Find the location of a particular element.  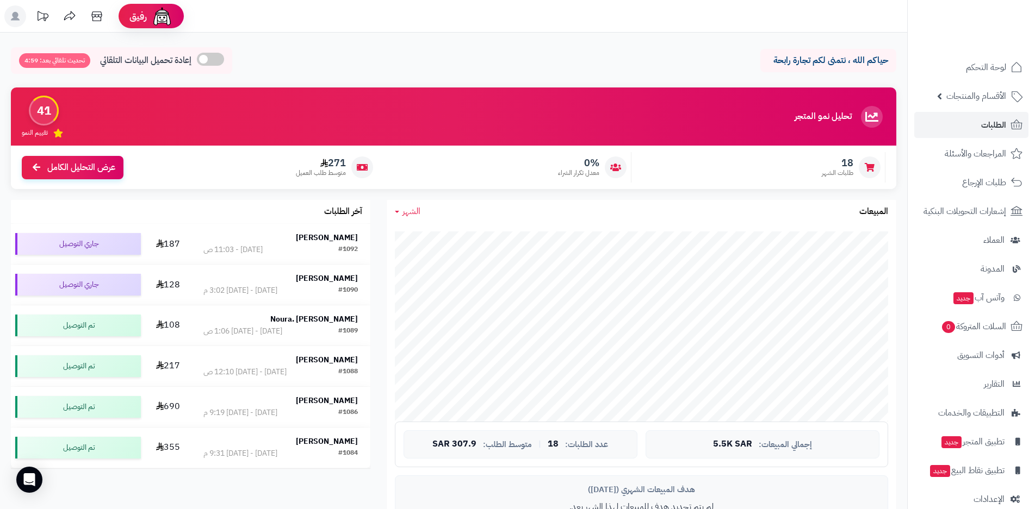

span: الإعدادات is located at coordinates (989, 500).